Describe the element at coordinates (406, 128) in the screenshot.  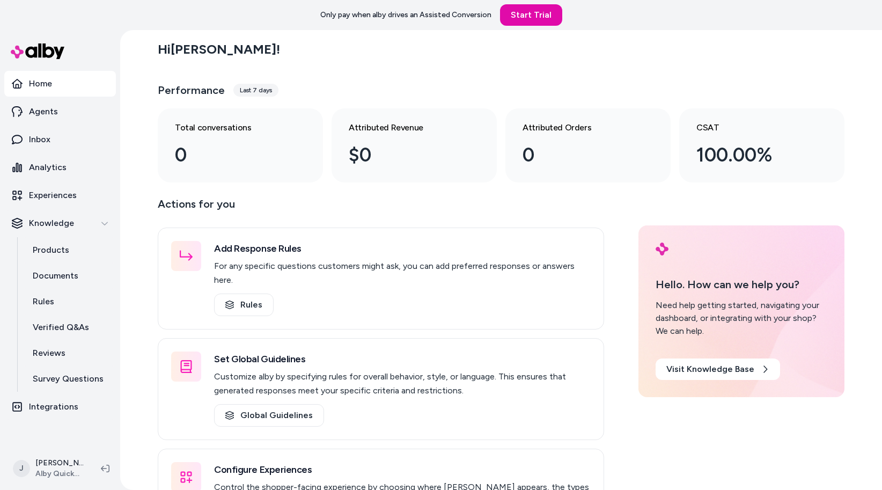
I see `h3: Attributed Revenue` at that location.